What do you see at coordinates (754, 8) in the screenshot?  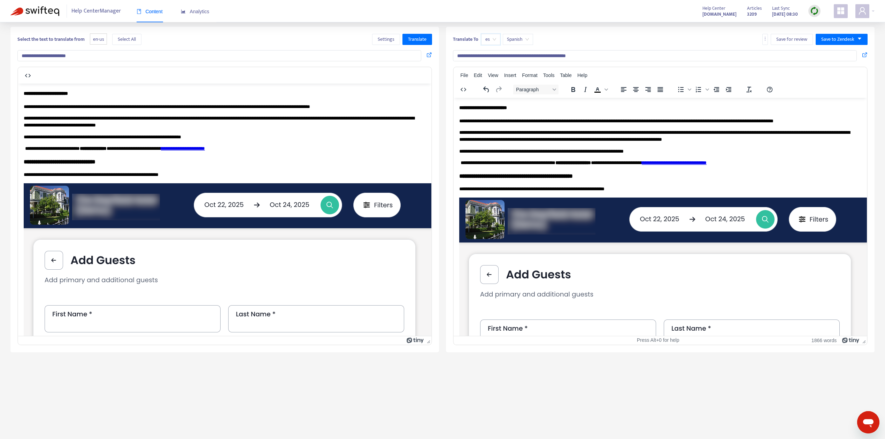 I see `span: Articles` at bounding box center [754, 8].